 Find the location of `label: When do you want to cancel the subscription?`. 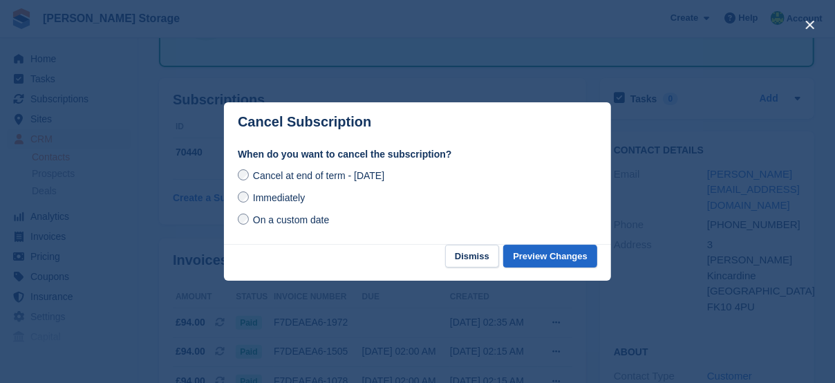

label: When do you want to cancel the subscription? is located at coordinates (417, 154).